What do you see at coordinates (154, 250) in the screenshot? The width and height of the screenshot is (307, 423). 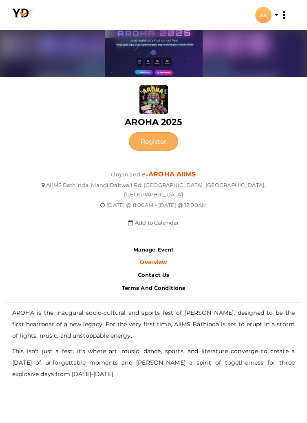 I see `a: Manage Event` at bounding box center [154, 250].